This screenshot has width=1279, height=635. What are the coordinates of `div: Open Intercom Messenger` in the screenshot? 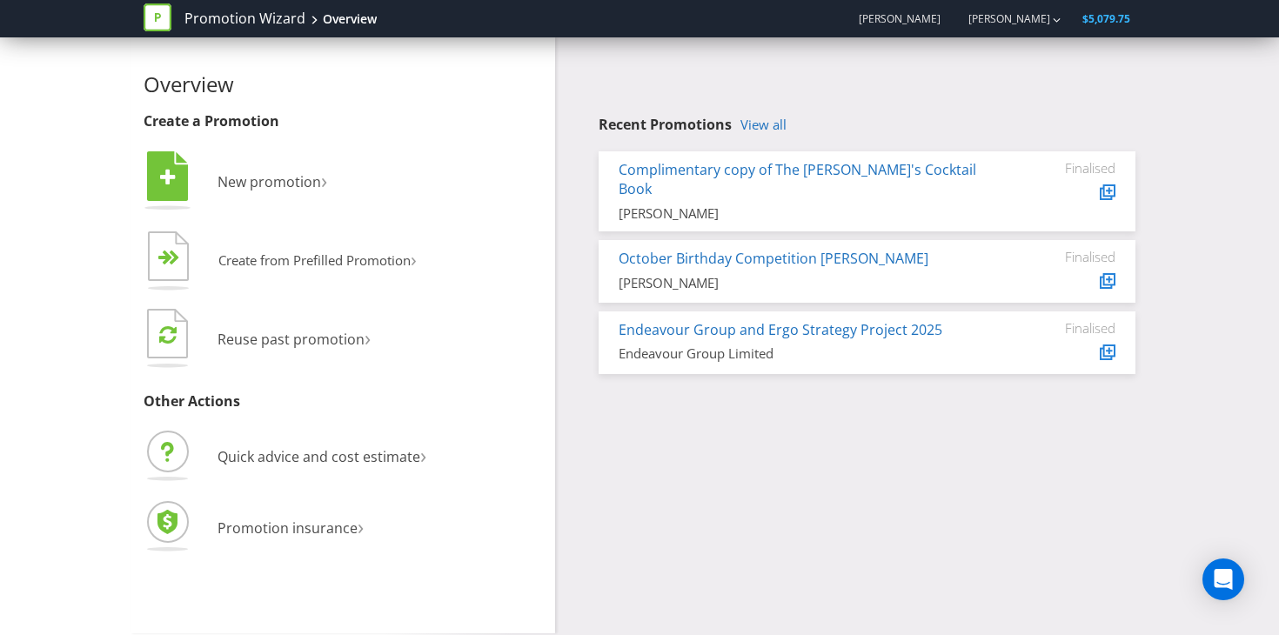 It's located at (1223, 579).